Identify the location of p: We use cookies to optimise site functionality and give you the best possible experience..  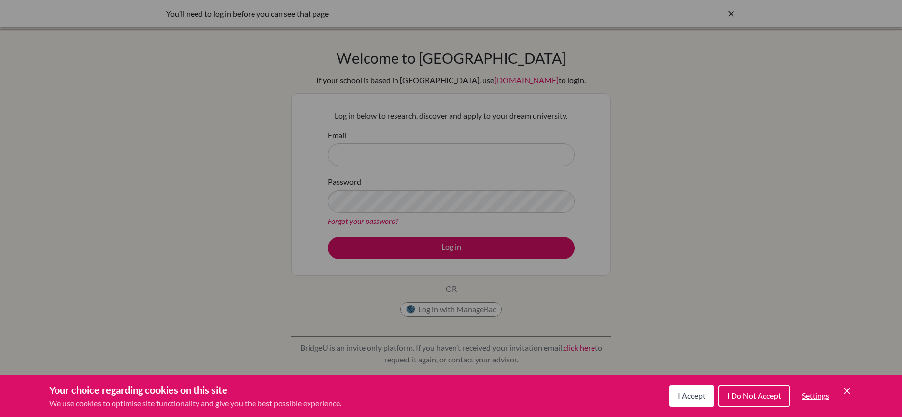
(195, 403).